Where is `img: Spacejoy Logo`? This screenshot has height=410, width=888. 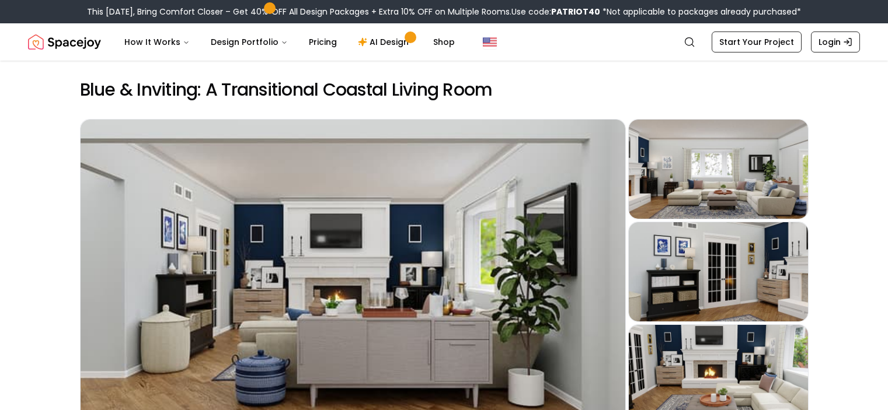 img: Spacejoy Logo is located at coordinates (64, 42).